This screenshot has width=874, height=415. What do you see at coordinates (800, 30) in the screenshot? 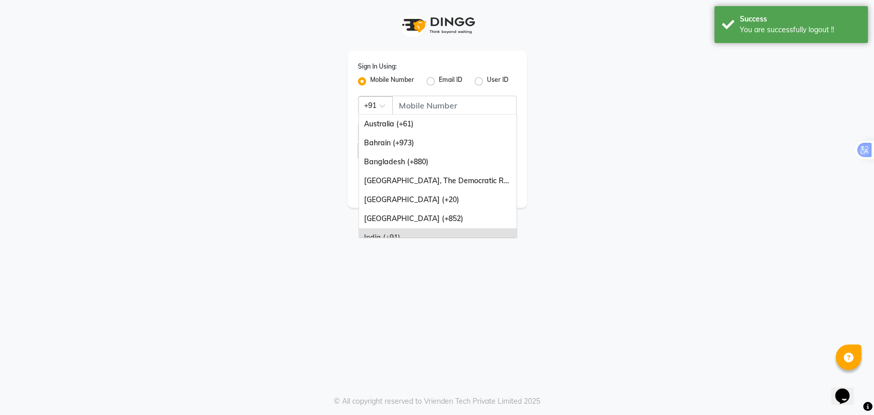
I see `div: You are successfully logout !!` at bounding box center [800, 30].